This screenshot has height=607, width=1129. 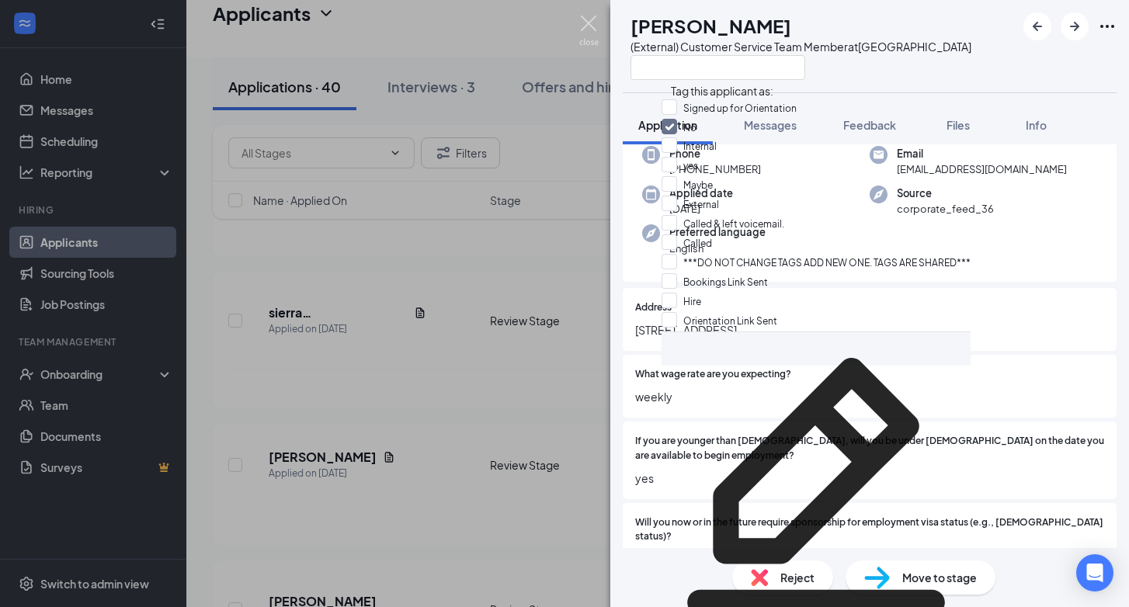 I want to click on span: Address, so click(x=653, y=308).